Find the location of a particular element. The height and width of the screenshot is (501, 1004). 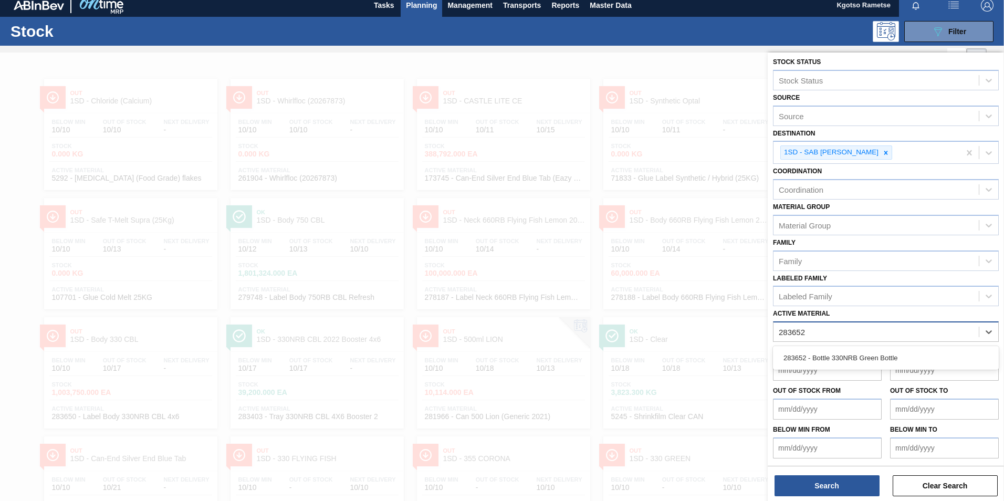

span: Filter is located at coordinates (958, 32).